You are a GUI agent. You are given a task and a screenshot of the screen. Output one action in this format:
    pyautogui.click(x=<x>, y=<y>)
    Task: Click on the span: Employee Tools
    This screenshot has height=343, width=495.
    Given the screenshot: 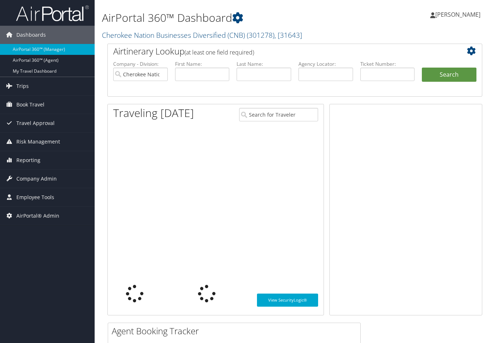 What is the action you would take?
    pyautogui.click(x=35, y=197)
    